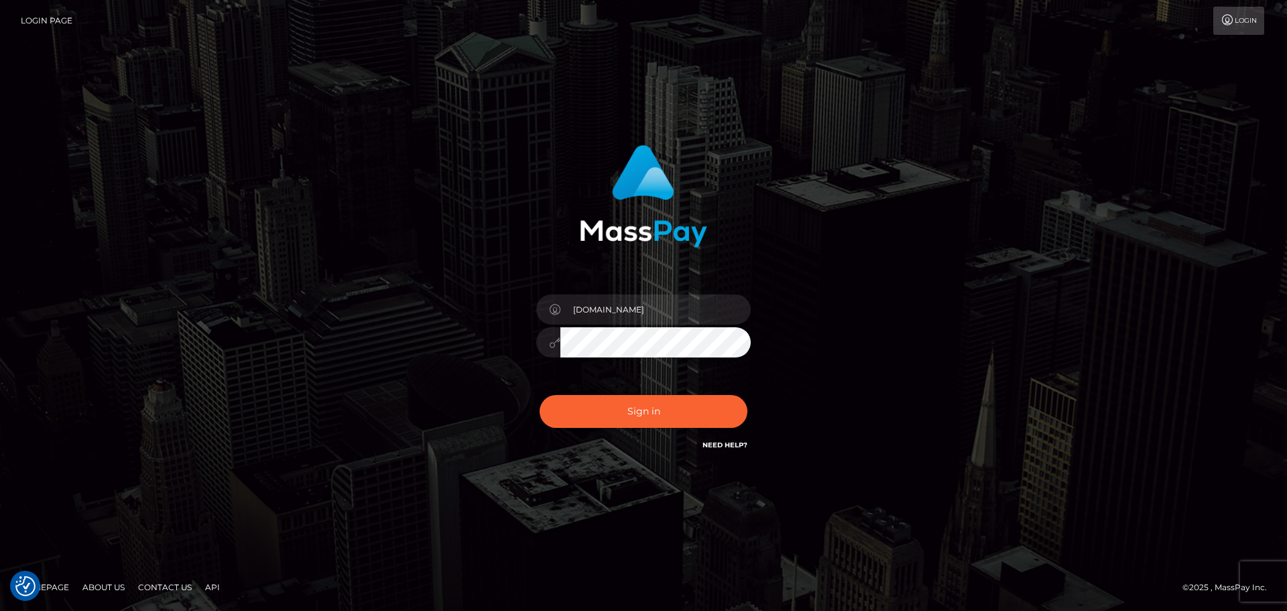  I want to click on button: Sign in, so click(644, 411).